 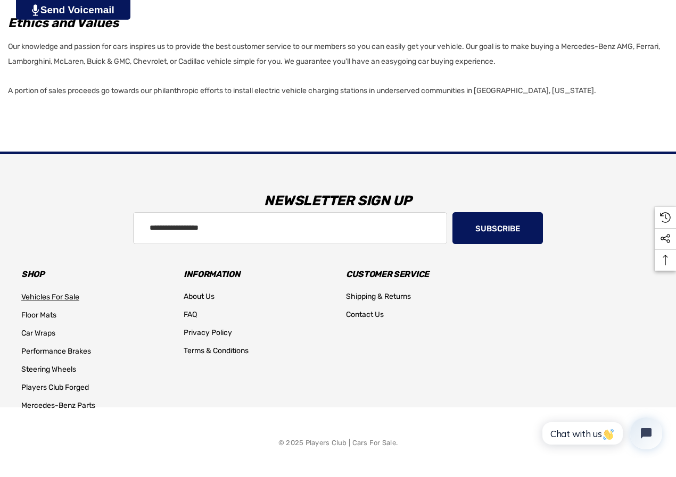 I want to click on a: Performance Brakes, so click(x=56, y=352).